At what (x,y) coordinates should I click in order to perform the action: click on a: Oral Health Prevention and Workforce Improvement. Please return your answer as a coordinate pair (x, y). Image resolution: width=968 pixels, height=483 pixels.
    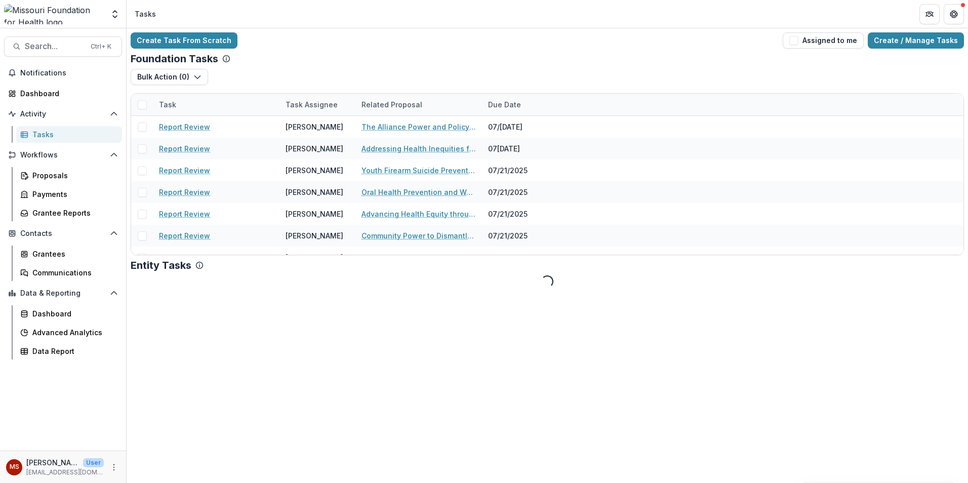
    Looking at the image, I should click on (419, 192).